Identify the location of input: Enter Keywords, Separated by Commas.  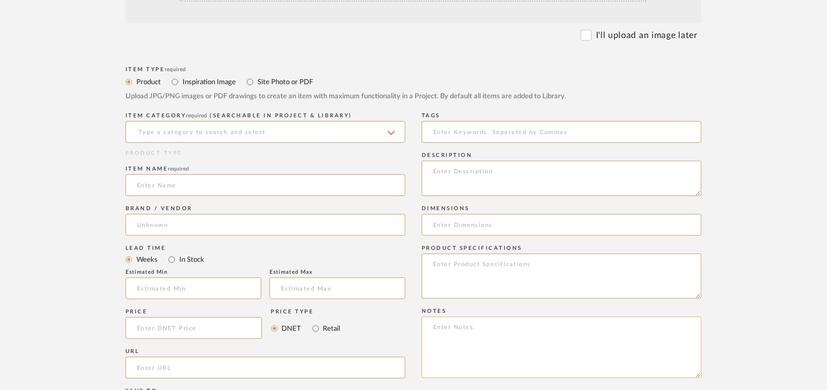
(561, 132).